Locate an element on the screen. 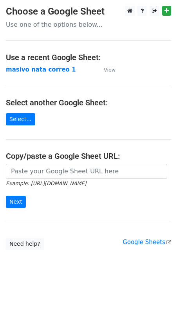  a: View is located at coordinates (106, 70).